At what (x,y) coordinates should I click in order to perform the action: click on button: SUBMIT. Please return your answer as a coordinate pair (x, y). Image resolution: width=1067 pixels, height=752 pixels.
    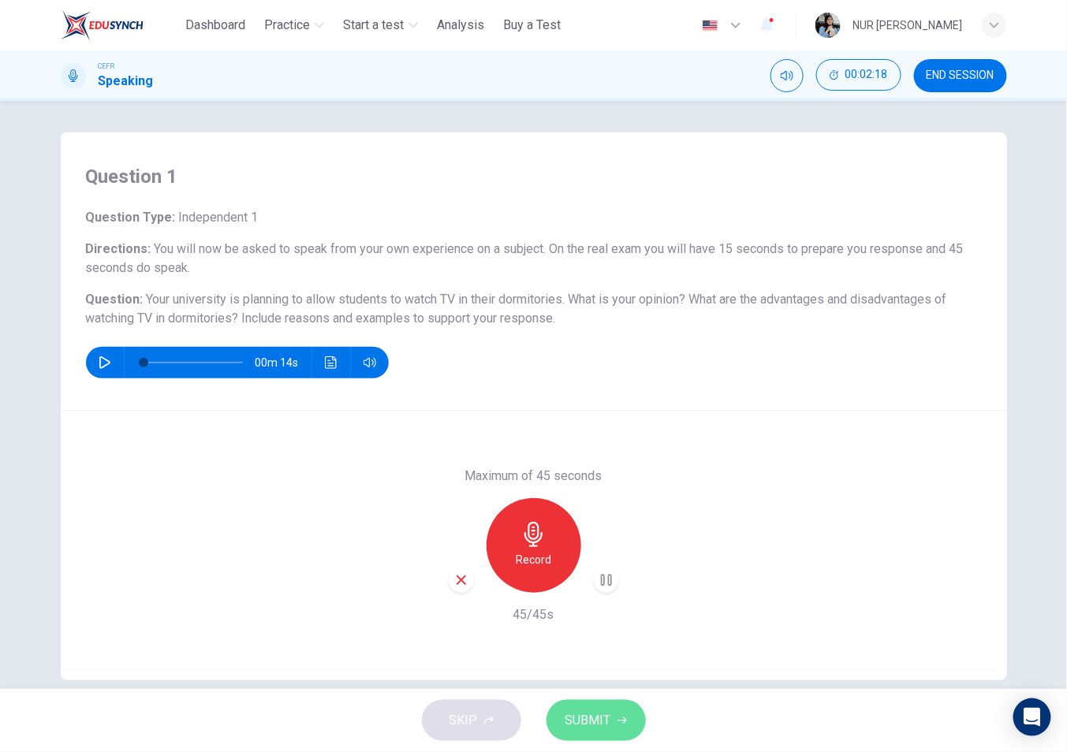
    Looking at the image, I should click on (596, 721).